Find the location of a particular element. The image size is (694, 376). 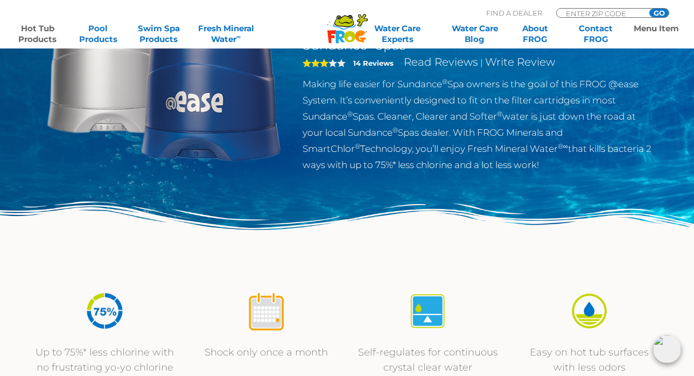

a: Water CareBlog is located at coordinates (475, 34).